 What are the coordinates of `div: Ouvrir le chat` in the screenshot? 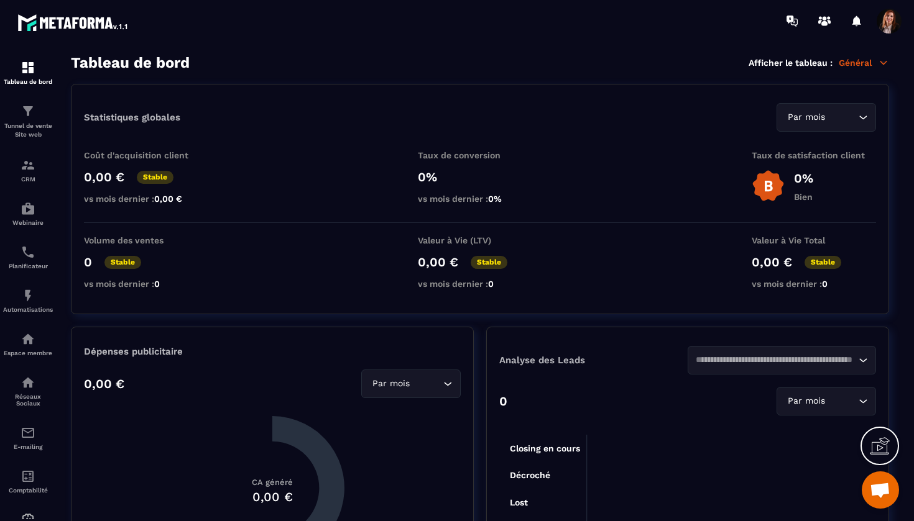 It's located at (880, 490).